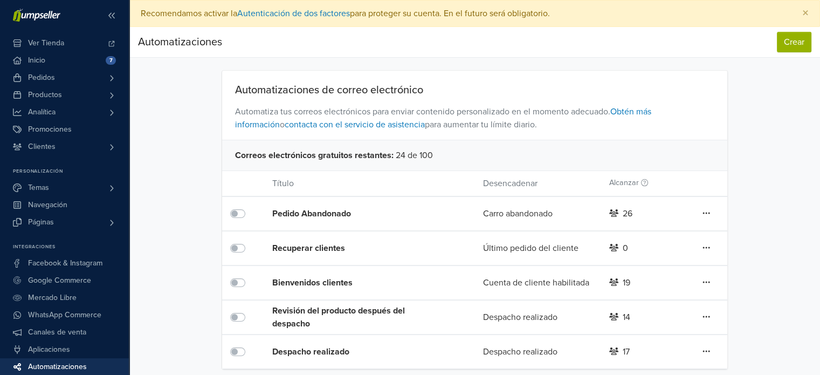 This screenshot has height=375, width=820. Describe the element at coordinates (538, 248) in the screenshot. I see `div: Último pedido del cliente` at that location.